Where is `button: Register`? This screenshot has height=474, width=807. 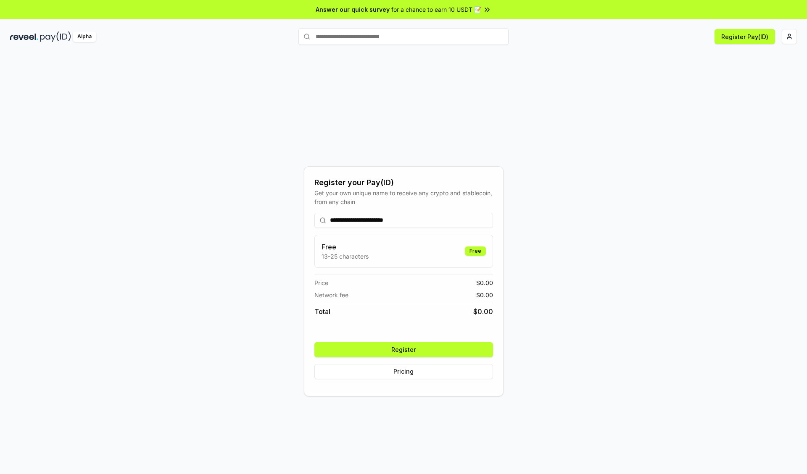 button: Register is located at coordinates (403, 350).